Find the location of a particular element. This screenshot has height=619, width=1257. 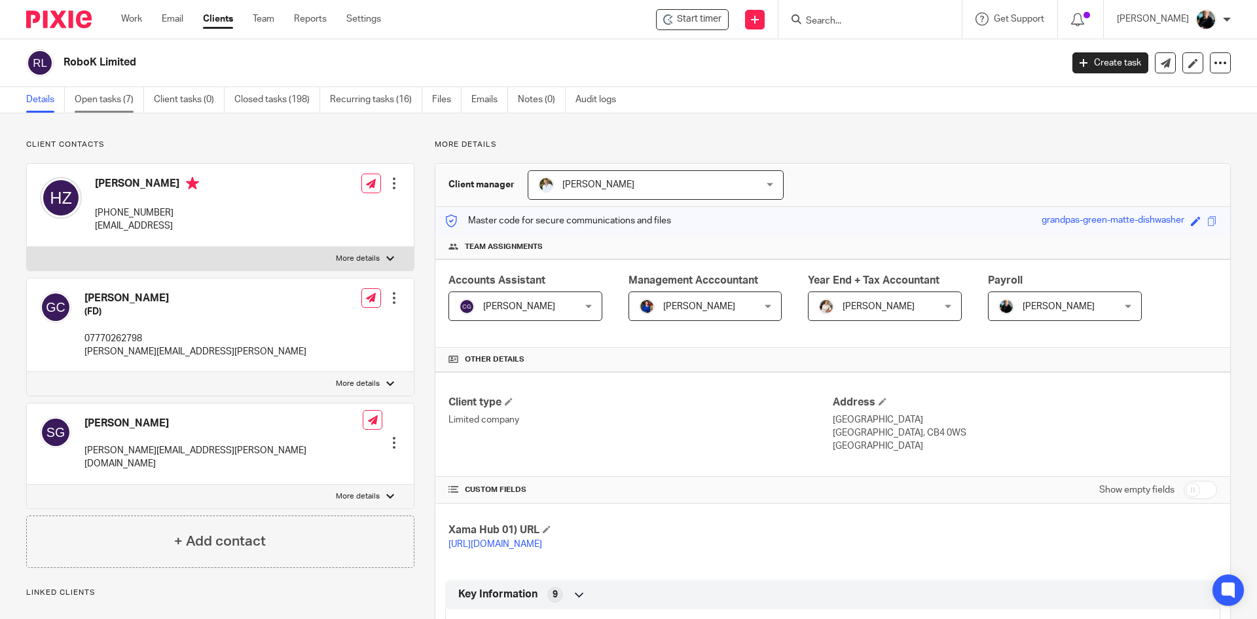

a: Open tasks (7) is located at coordinates (109, 100).